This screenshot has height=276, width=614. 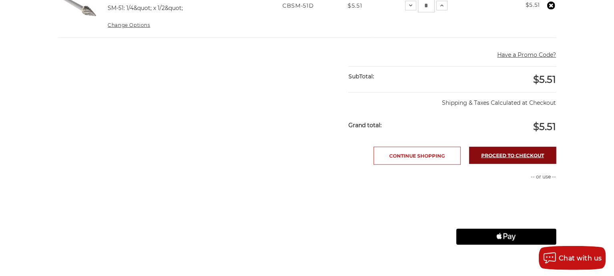 I want to click on span: Chat with us, so click(x=580, y=258).